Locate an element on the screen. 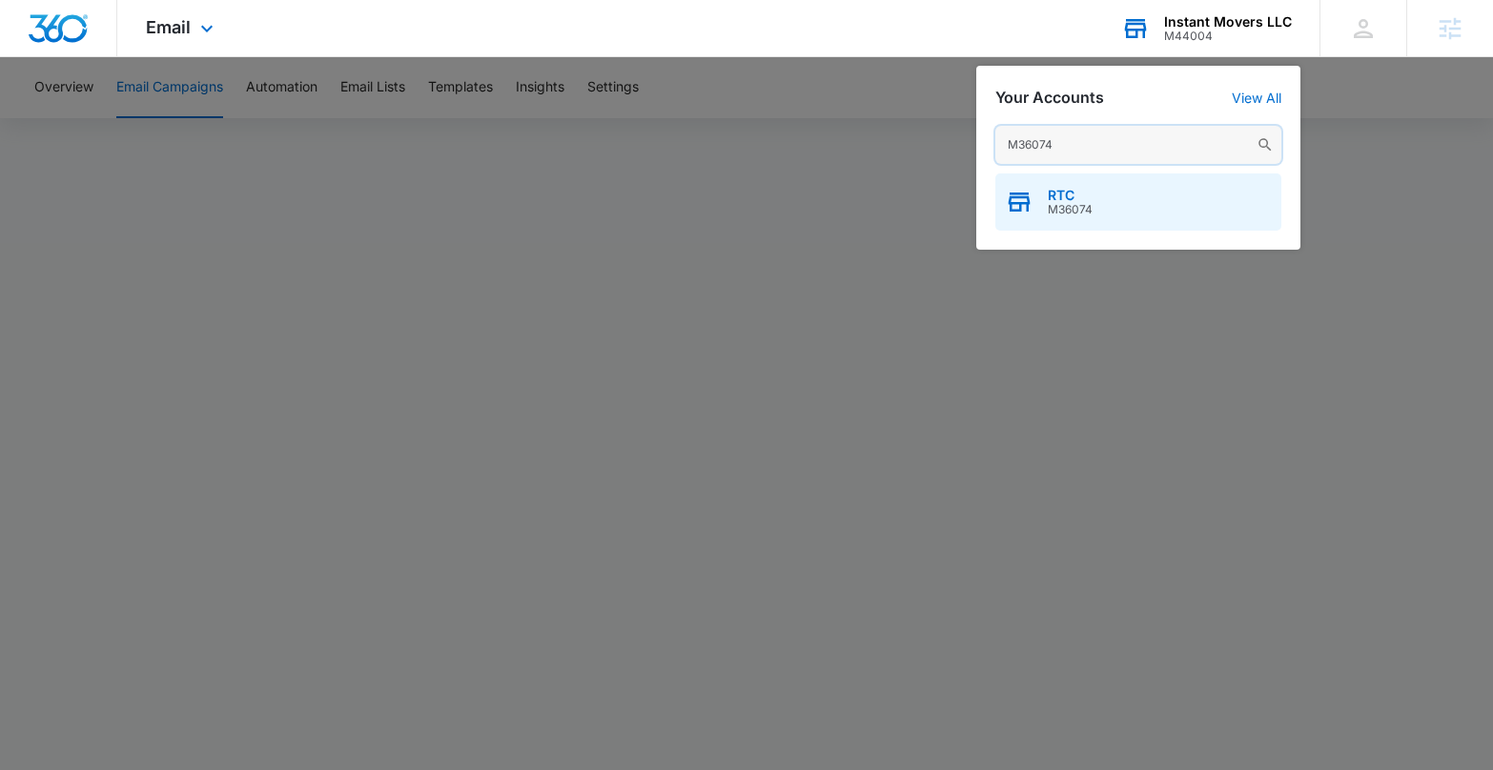  a: View All is located at coordinates (1256, 97).